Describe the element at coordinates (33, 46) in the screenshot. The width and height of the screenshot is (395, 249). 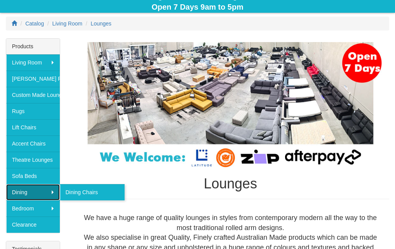
I see `div: Products` at that location.